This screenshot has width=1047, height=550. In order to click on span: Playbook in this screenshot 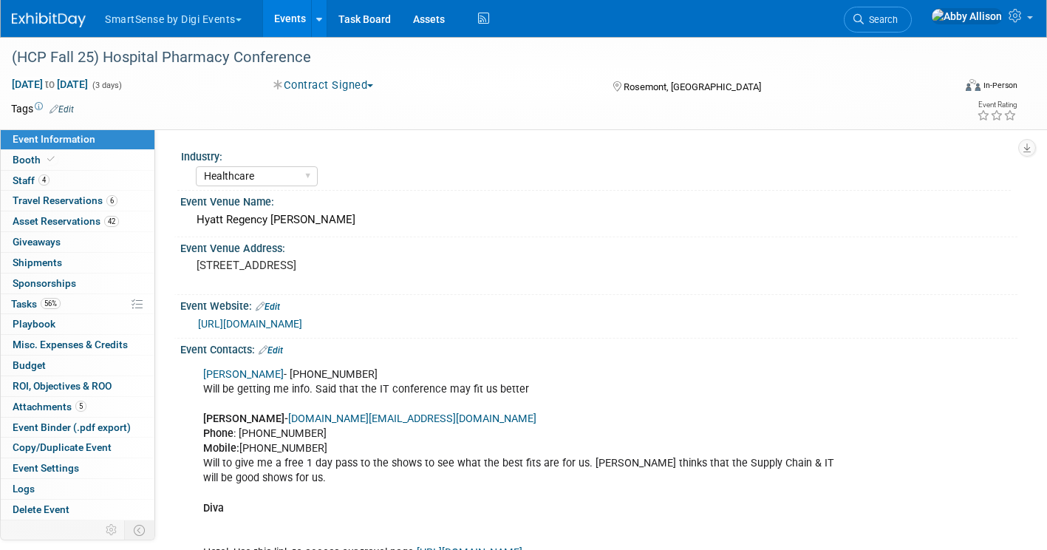, I will do `click(34, 324)`.